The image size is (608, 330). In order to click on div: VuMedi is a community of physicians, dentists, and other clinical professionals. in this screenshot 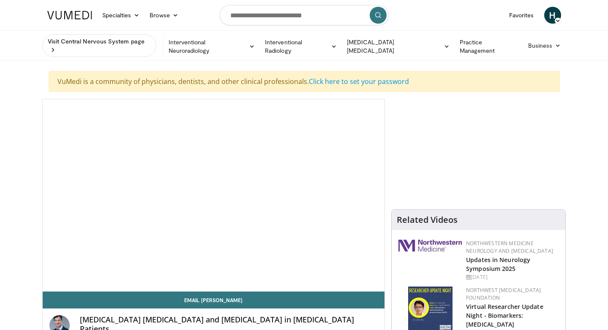, I will do `click(304, 82)`.